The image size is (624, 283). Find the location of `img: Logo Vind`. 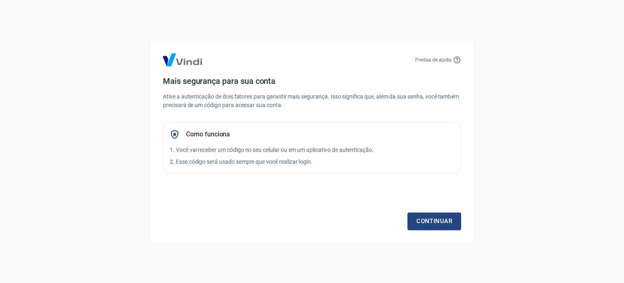

img: Logo Vind is located at coordinates (183, 60).